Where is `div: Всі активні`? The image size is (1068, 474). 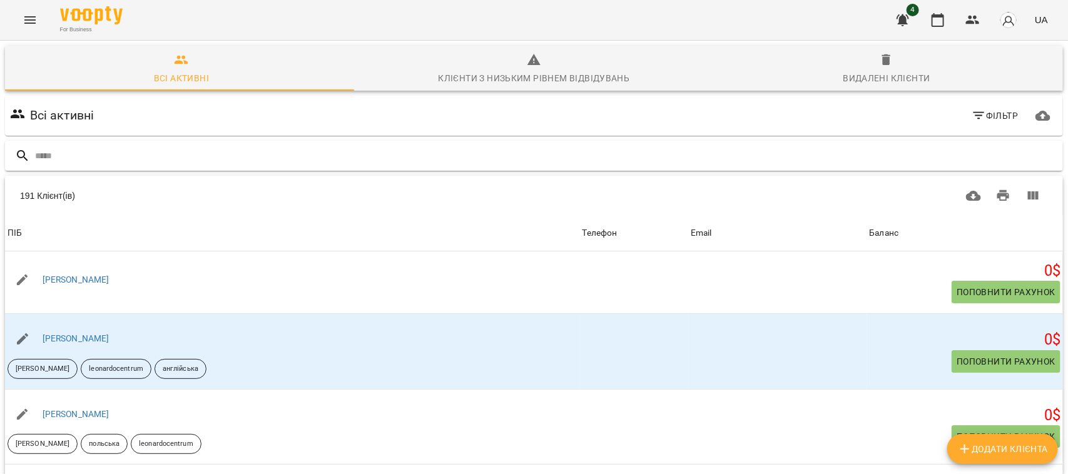
div: Всі активні is located at coordinates (181, 78).